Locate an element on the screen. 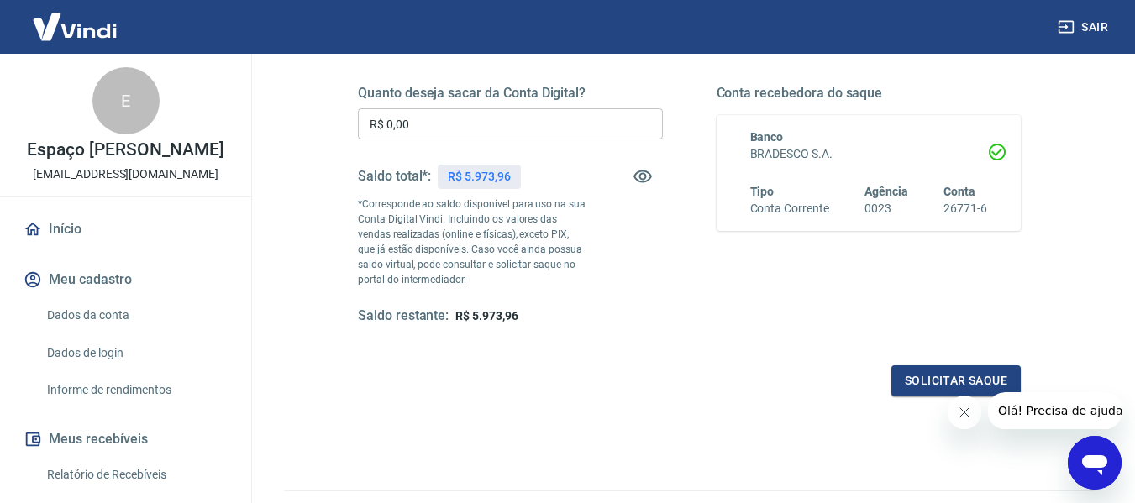  h5: Conta recebedora do saque is located at coordinates (869, 93).